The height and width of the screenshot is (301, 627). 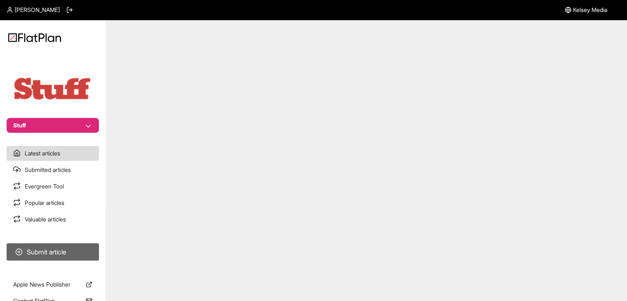 I want to click on img: Logo, so click(x=35, y=38).